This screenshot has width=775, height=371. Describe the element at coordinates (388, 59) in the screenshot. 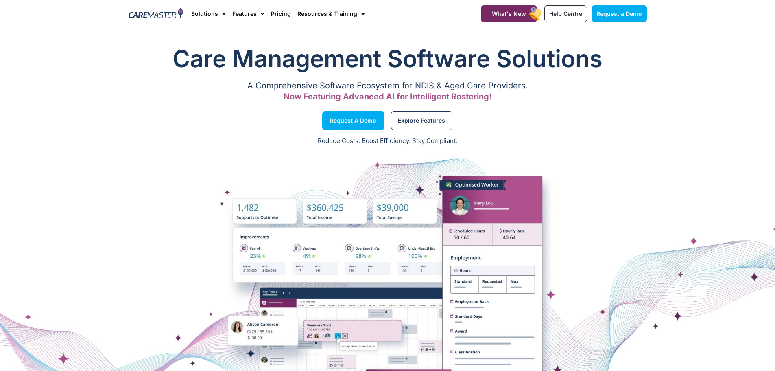

I see `h1: Care Management Software Solutions` at that location.